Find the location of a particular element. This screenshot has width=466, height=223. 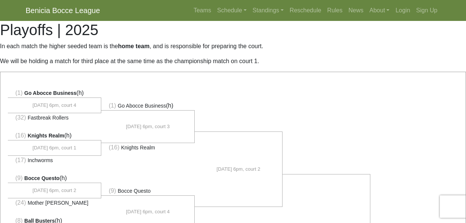

span: (24) is located at coordinates (21, 202).